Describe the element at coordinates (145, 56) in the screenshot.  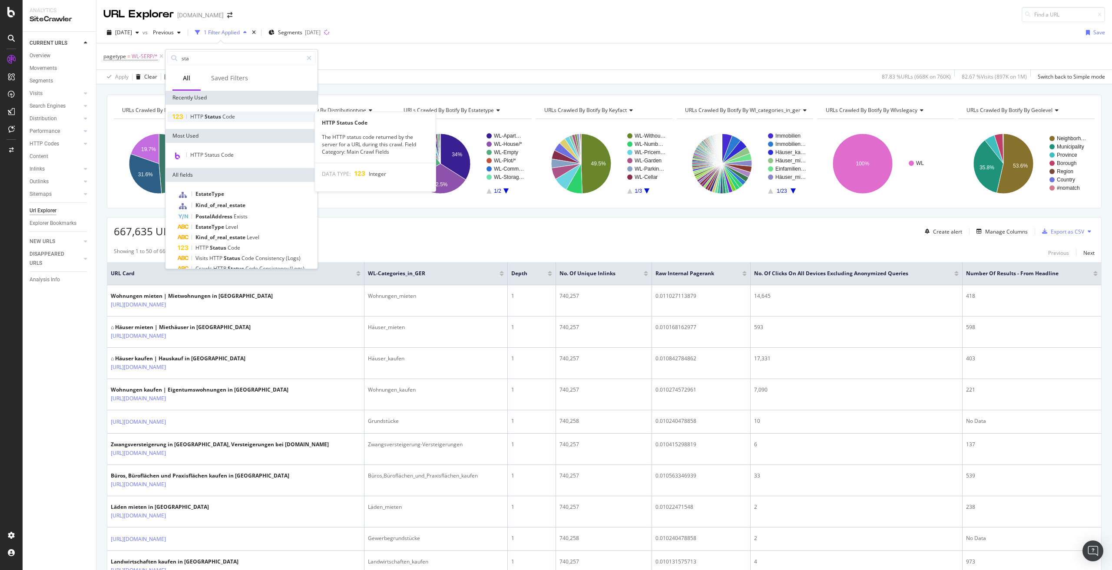
I see `span: WL-SERP/*` at that location.